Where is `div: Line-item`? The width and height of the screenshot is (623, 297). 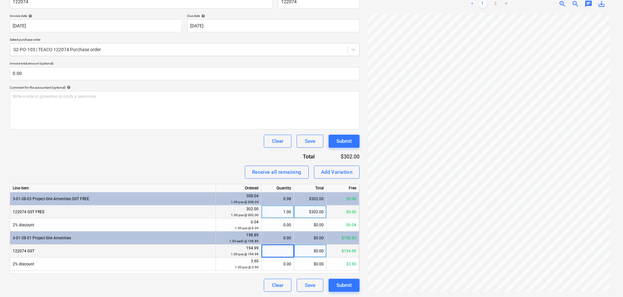 div: Line-item is located at coordinates (113, 188).